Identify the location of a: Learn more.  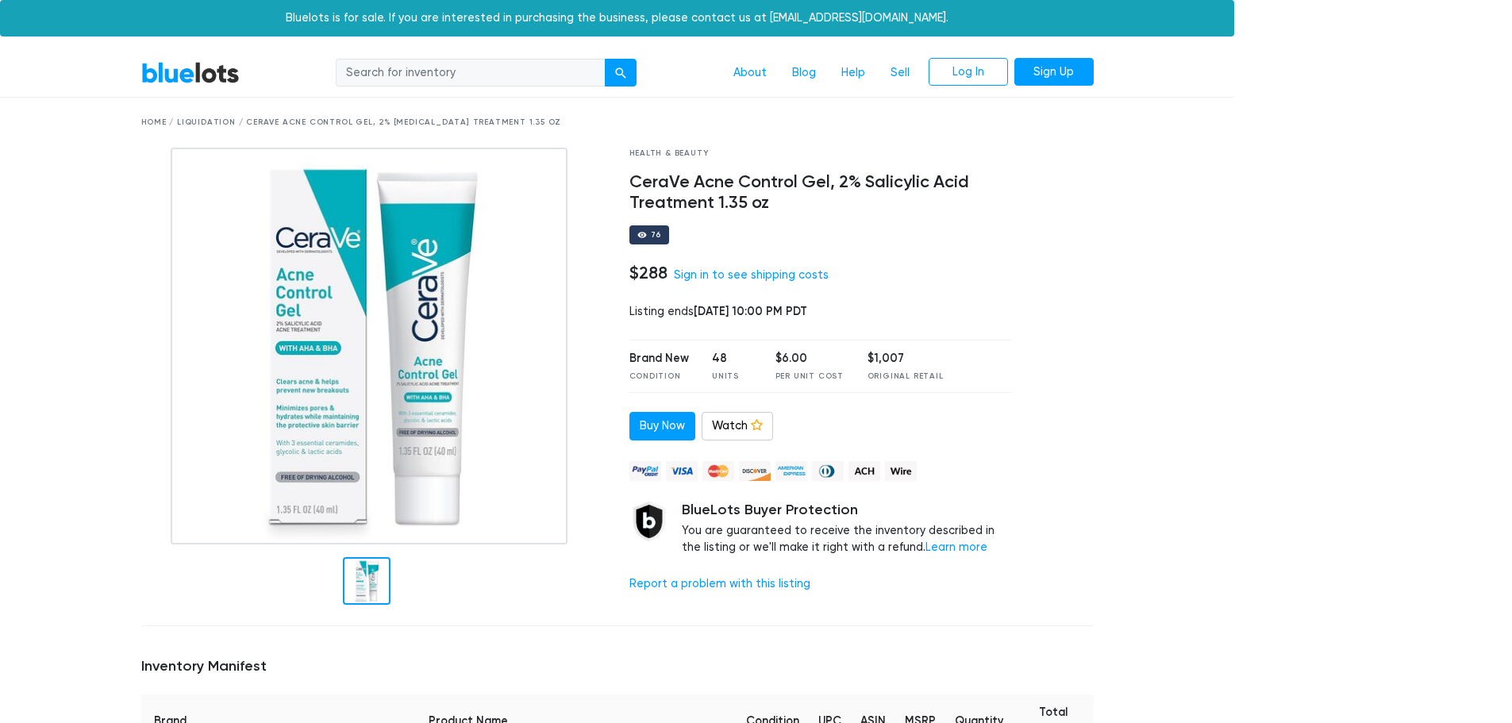
(956, 547).